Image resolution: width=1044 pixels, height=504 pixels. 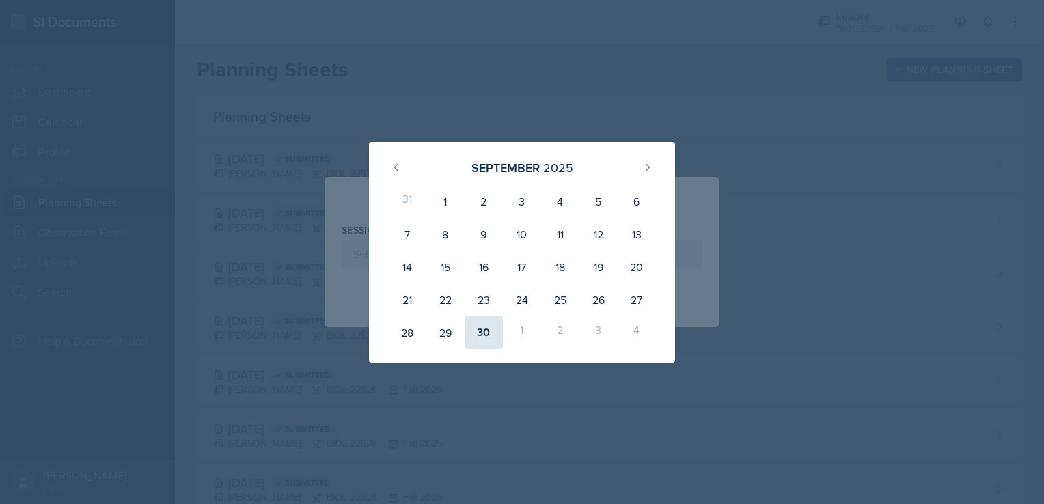 I want to click on div: 30, so click(x=484, y=333).